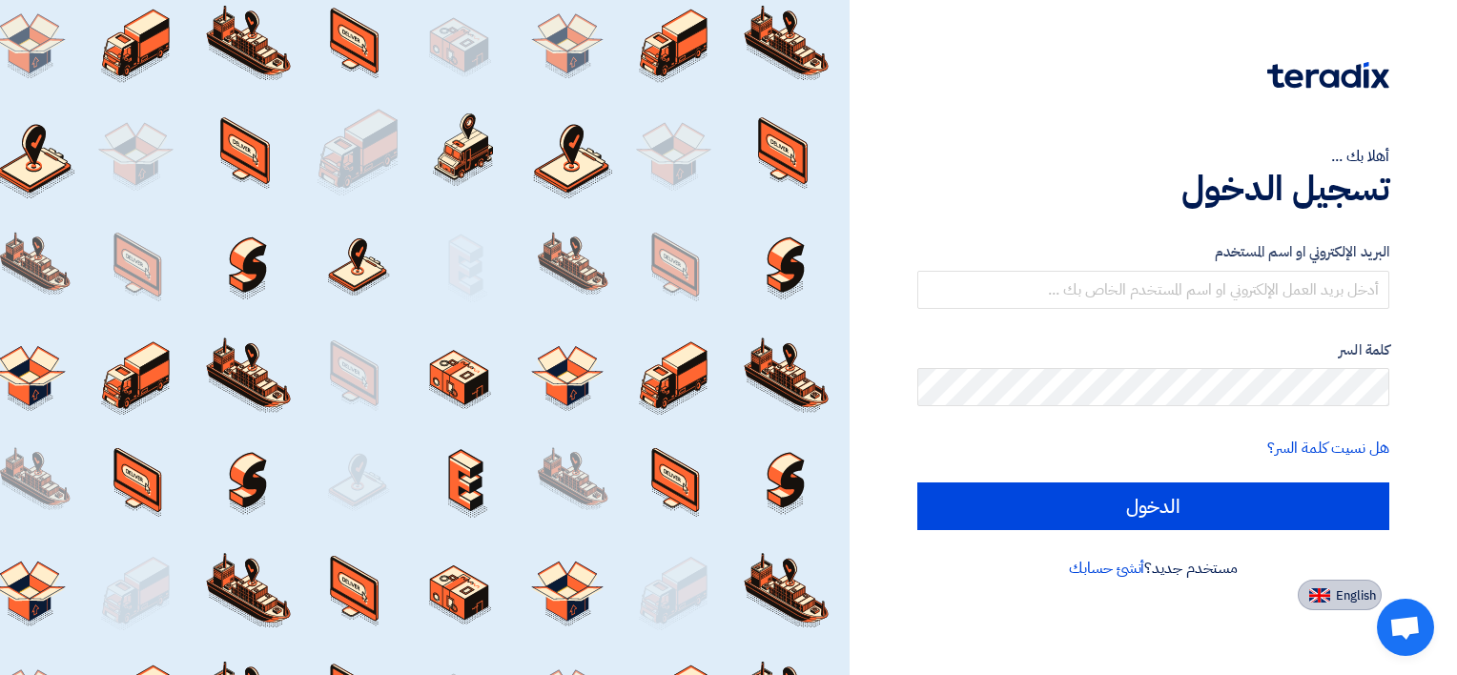 Image resolution: width=1457 pixels, height=675 pixels. Describe the element at coordinates (1329, 75) in the screenshot. I see `img: Teradix logo` at that location.